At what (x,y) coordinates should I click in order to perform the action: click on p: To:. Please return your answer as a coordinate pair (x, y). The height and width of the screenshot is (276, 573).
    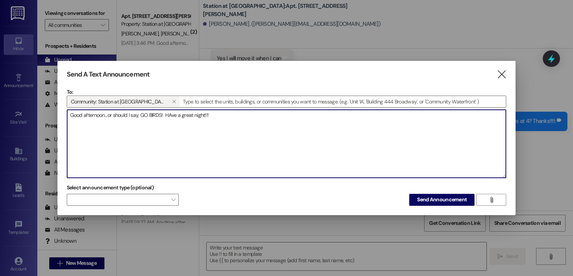
    Looking at the image, I should click on (287, 92).